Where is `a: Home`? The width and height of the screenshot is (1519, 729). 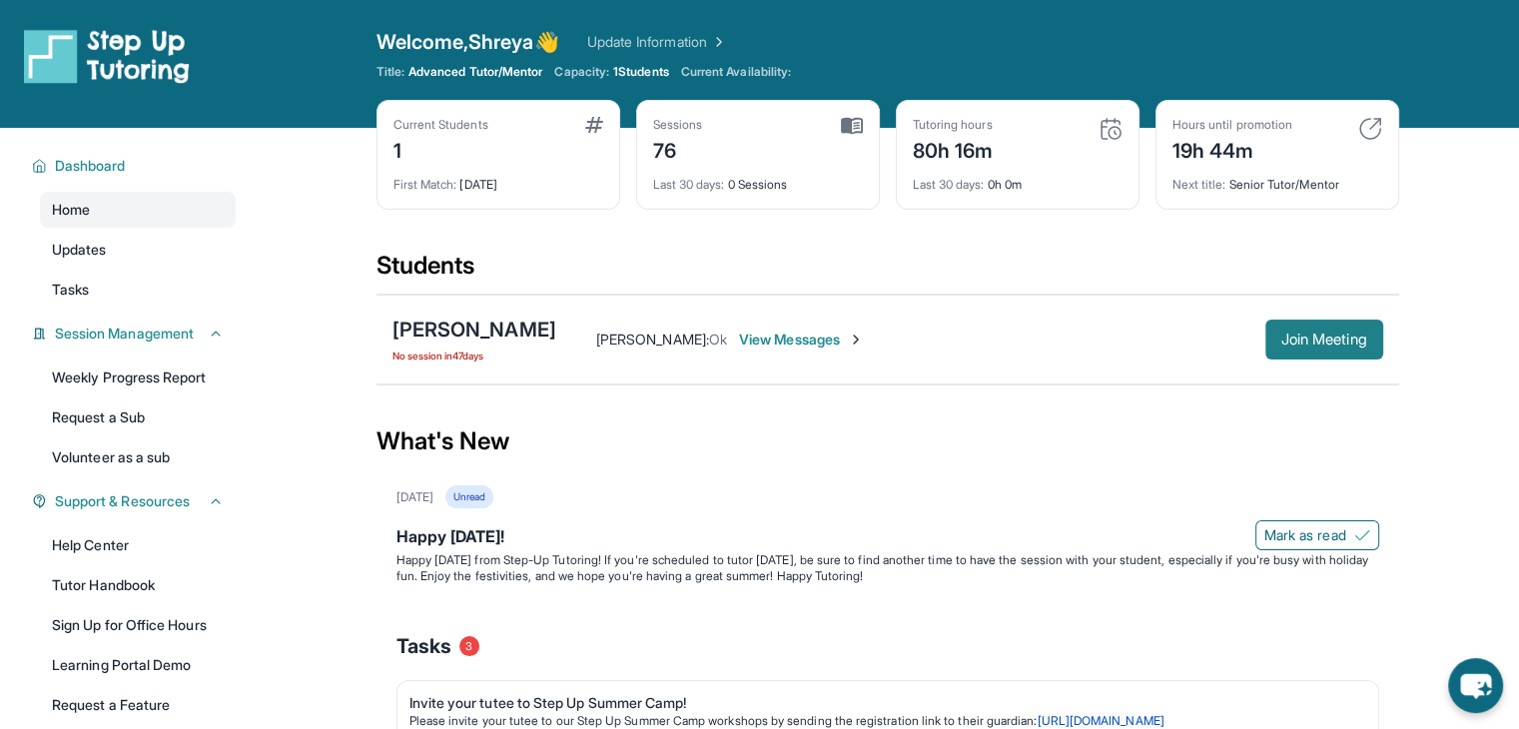 a: Home is located at coordinates (138, 210).